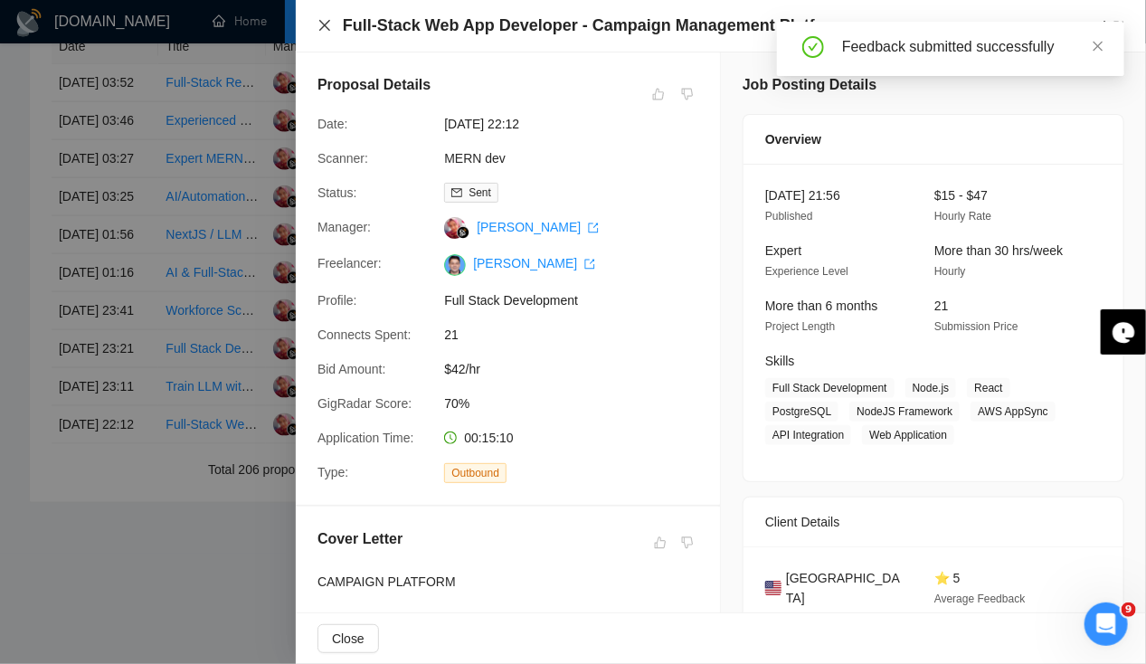 Image resolution: width=1146 pixels, height=664 pixels. I want to click on img: c1xPIZKCd_5qpVW3p9_rL3BM5xnmTxF9N55oKzANS0DJi4p2e9ZOzoRW-Ms11vJalQ, so click(455, 265).